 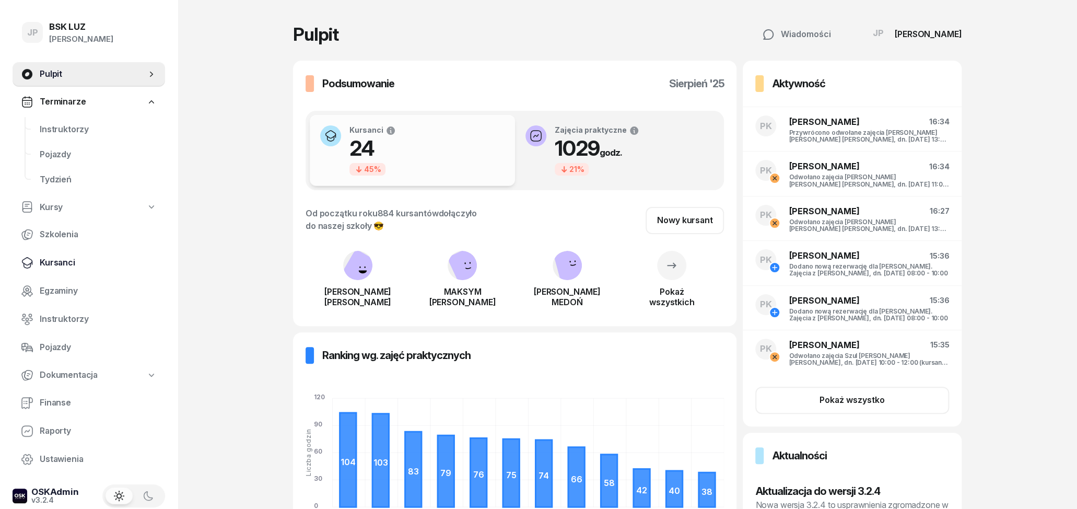 What do you see at coordinates (98, 263) in the screenshot?
I see `span: Kursanci` at bounding box center [98, 263].